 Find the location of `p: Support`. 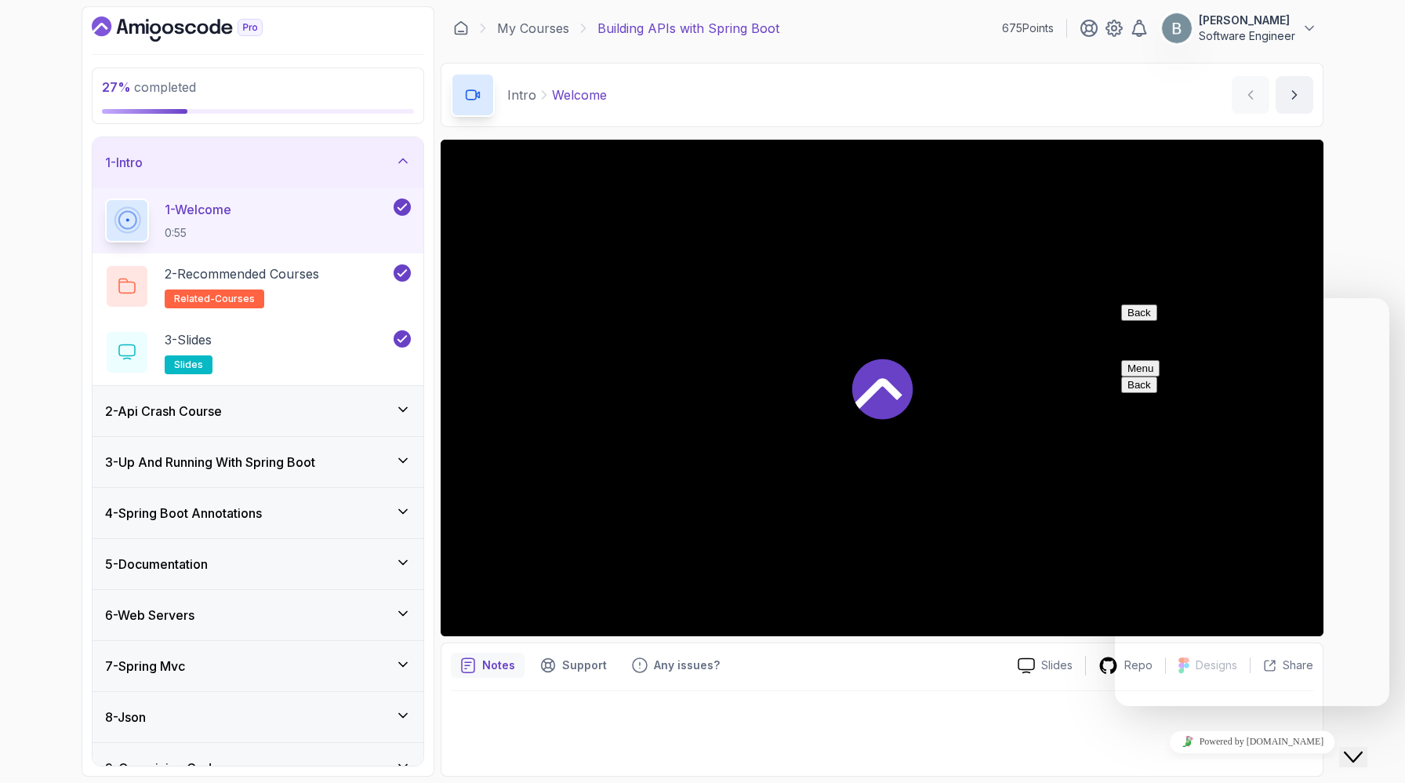

p: Support is located at coordinates (584, 665).